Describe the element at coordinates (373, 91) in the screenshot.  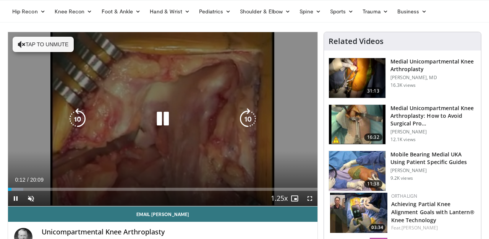
I see `span: 31:13` at that location.